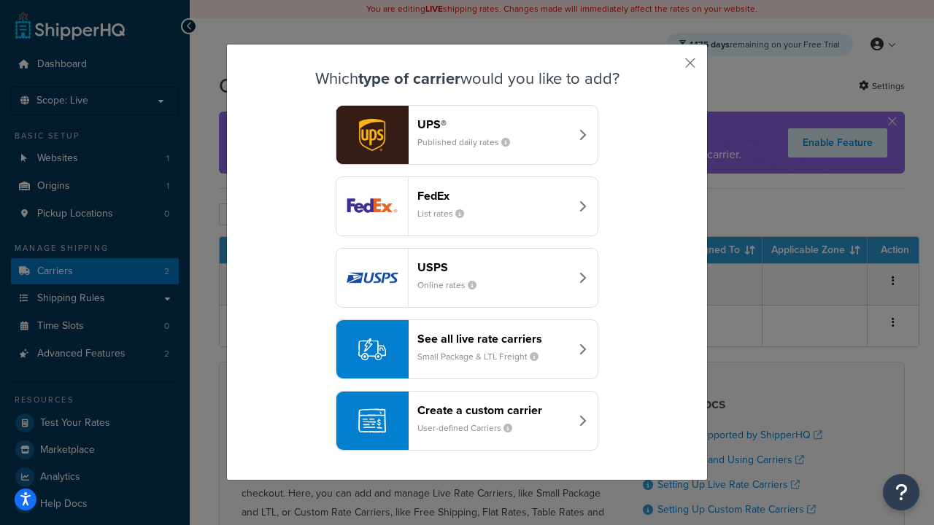 Image resolution: width=934 pixels, height=525 pixels. I want to click on button: ups logoUPS®Published daily rates, so click(467, 135).